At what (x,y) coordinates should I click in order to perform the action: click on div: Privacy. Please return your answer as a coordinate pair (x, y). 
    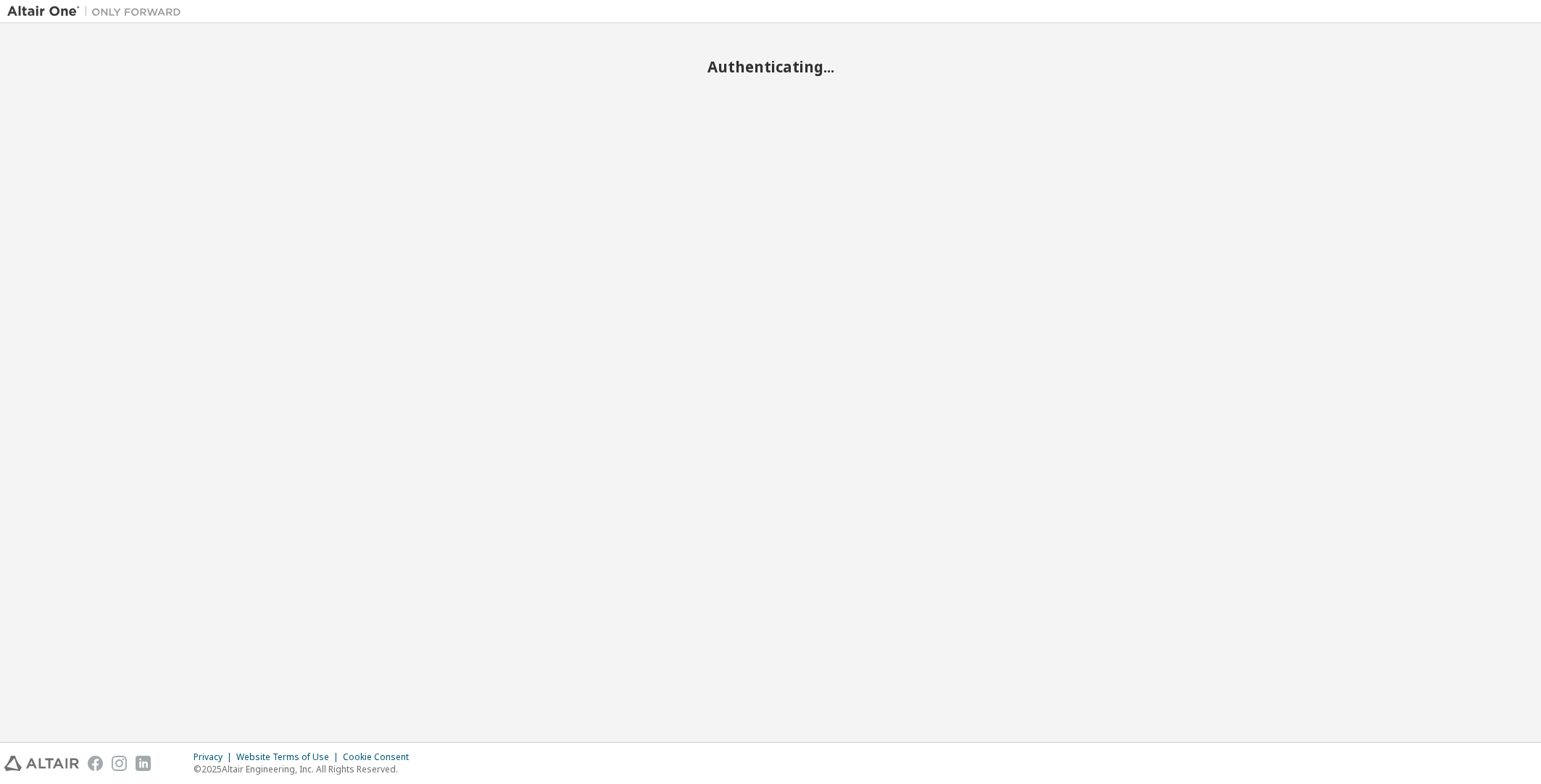
    Looking at the image, I should click on (214, 757).